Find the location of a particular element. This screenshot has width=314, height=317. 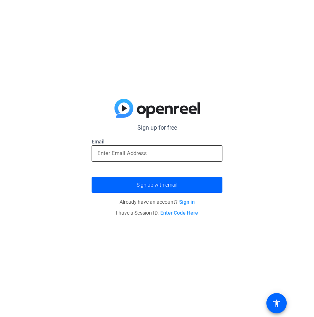

mat-icon: accessibility is located at coordinates (276, 303).